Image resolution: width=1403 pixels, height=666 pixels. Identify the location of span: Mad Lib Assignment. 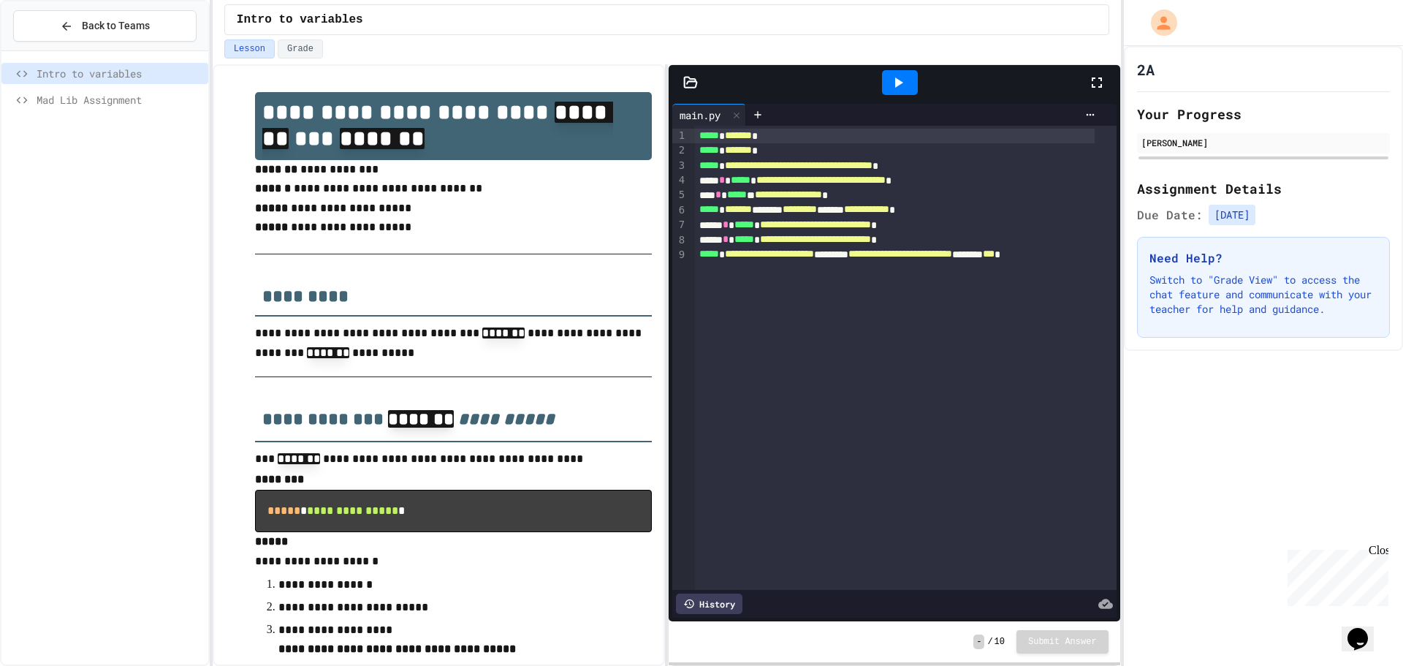
(119, 99).